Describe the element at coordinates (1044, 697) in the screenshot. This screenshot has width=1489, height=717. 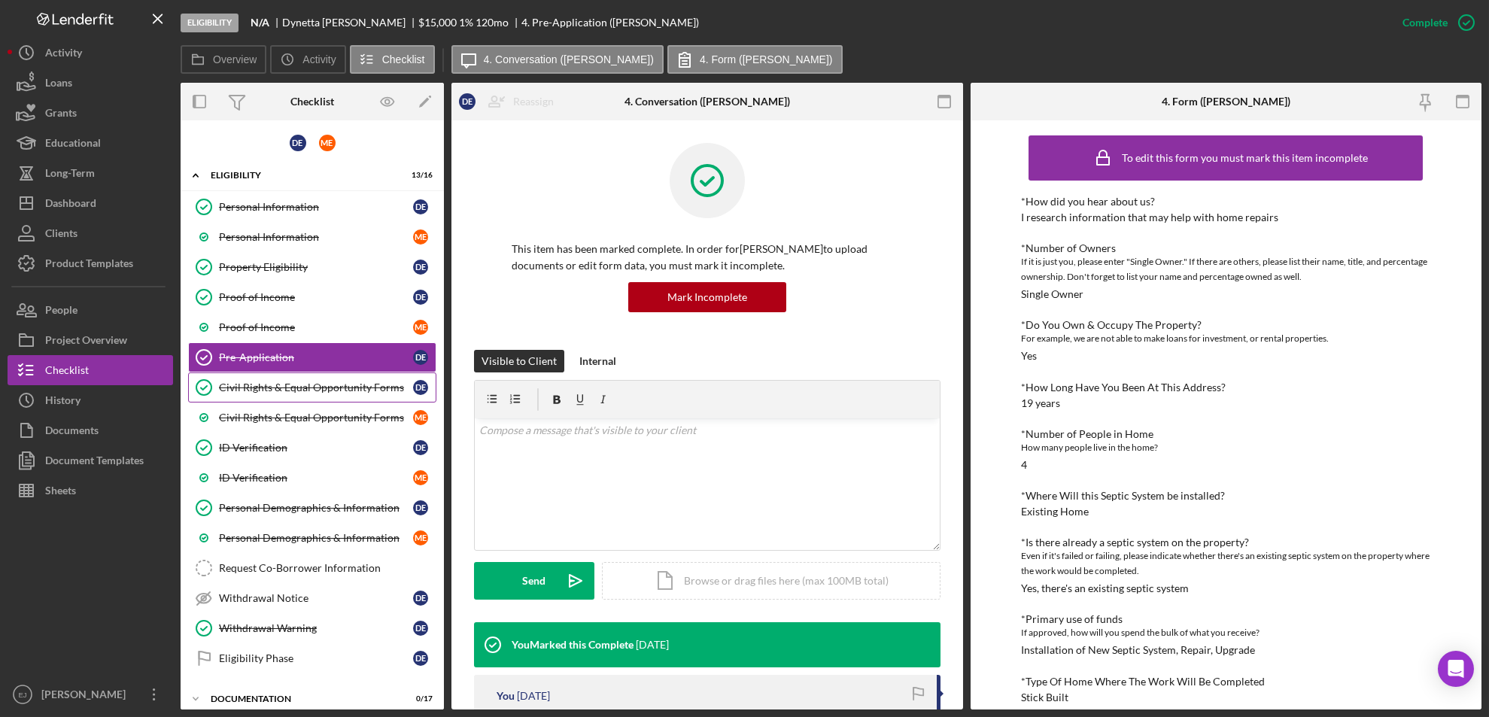
I see `div: Stick Built` at that location.